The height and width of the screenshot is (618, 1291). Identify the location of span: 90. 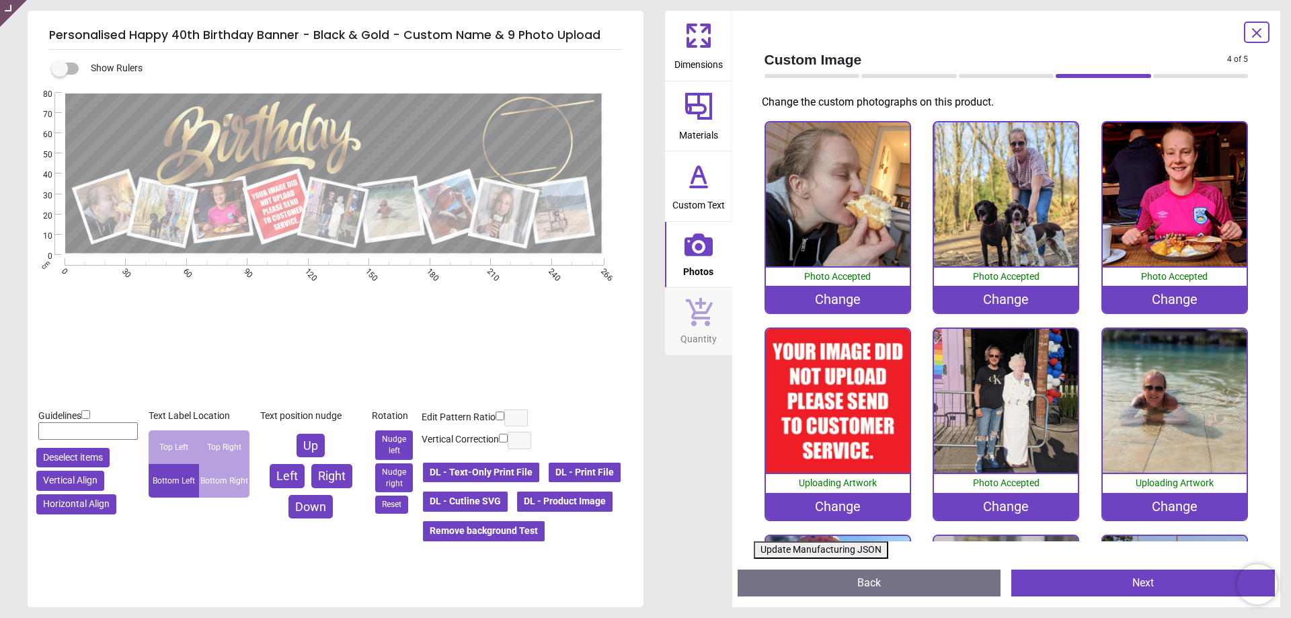
(245, 270).